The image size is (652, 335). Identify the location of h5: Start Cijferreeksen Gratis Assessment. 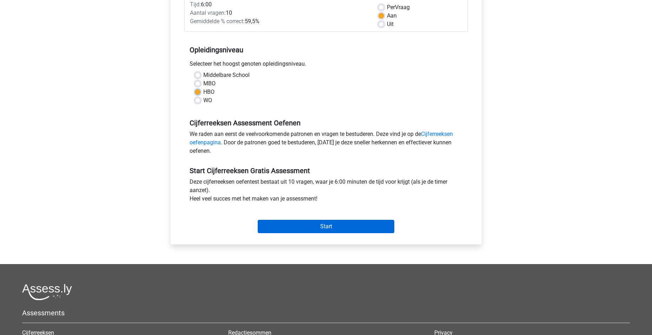
(326, 171).